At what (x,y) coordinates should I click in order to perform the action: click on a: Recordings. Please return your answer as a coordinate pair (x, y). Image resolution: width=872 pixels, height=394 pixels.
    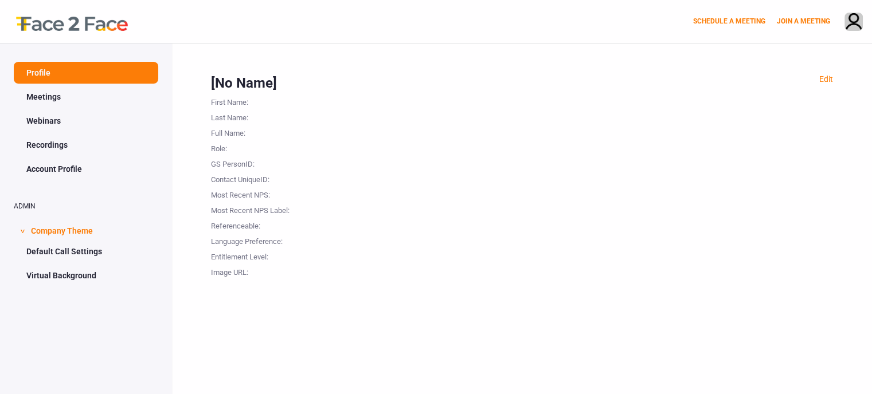
    Looking at the image, I should click on (86, 145).